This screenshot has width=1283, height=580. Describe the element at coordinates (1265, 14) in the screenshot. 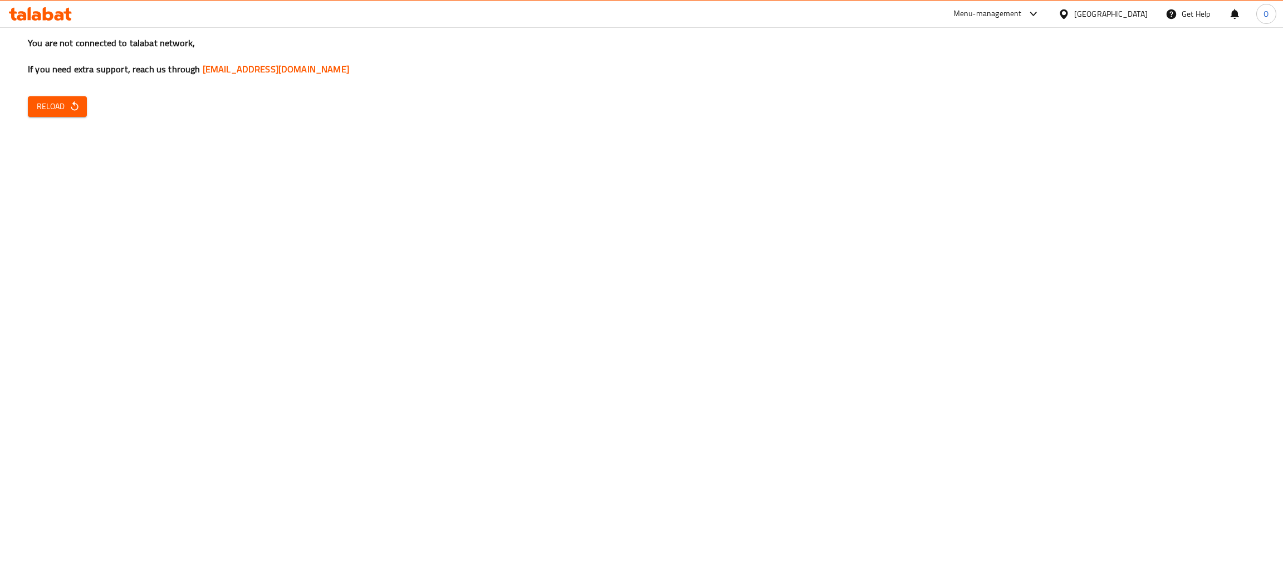

I see `span: O` at that location.